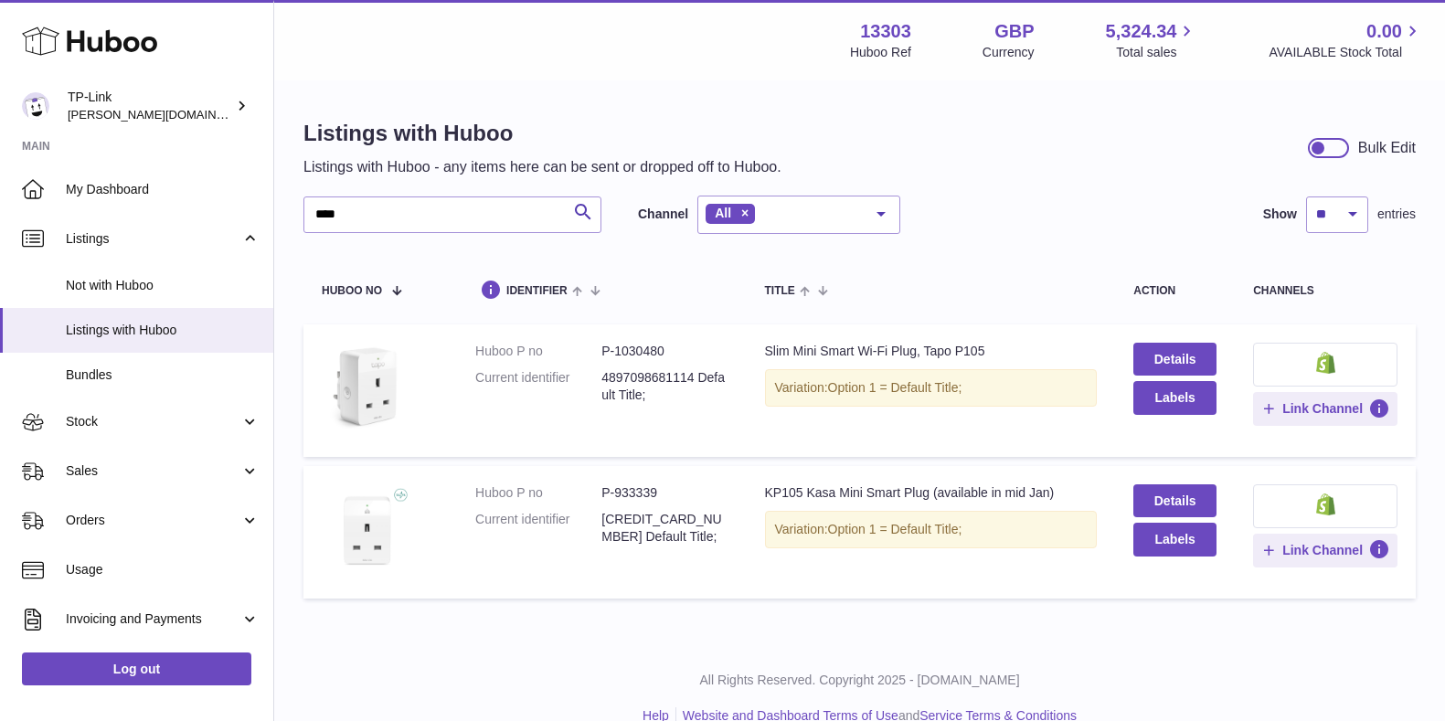 The image size is (1445, 721). I want to click on dd: P-1030480, so click(664, 351).